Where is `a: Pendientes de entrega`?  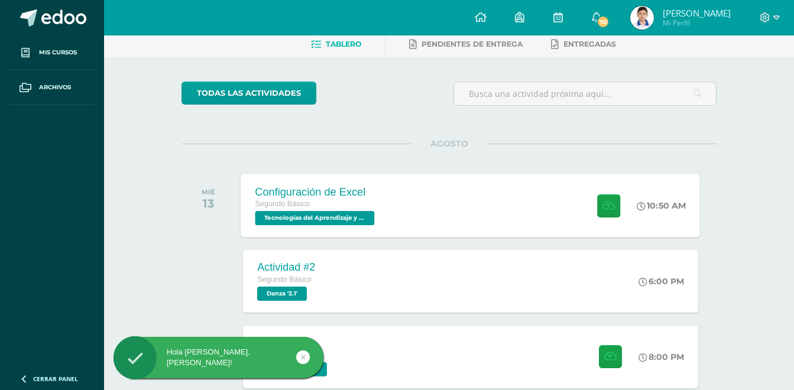
a: Pendientes de entrega is located at coordinates (466, 44).